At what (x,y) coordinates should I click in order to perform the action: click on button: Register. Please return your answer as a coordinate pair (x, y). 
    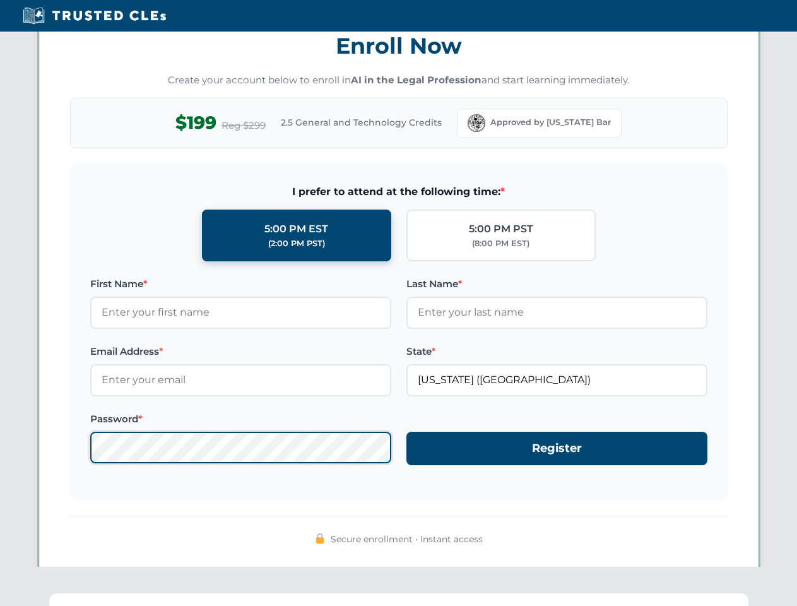
    Looking at the image, I should click on (556, 448).